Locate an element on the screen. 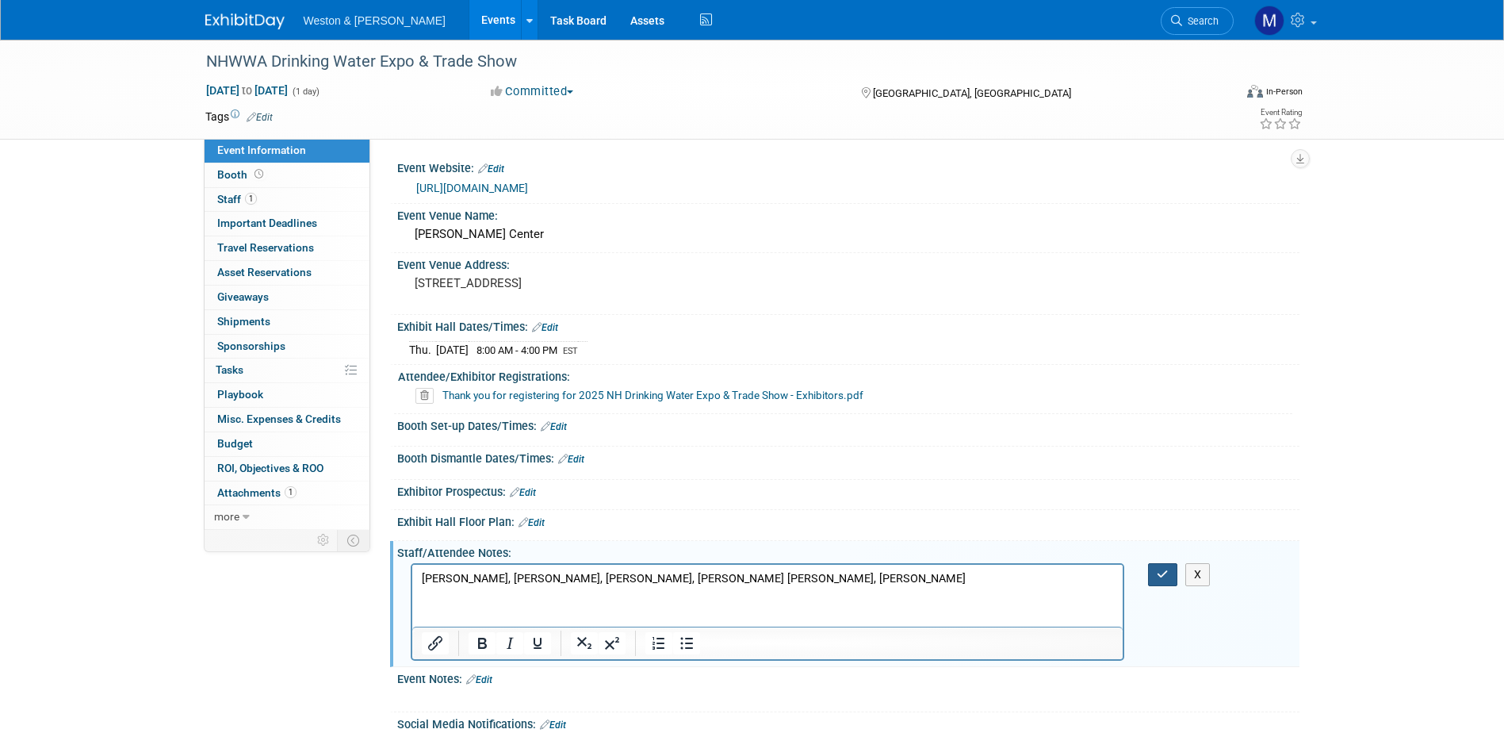 This screenshot has height=733, width=1504. span: Important Deadlines is located at coordinates (267, 223).